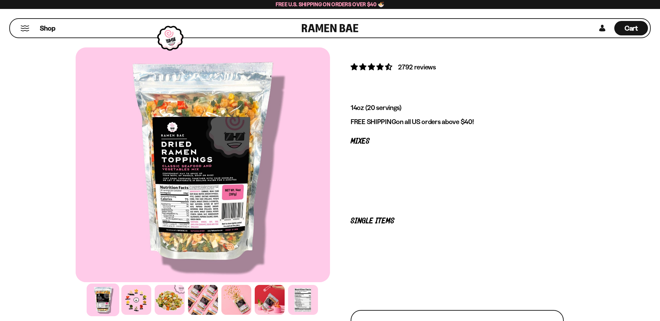 This screenshot has width=660, height=321. Describe the element at coordinates (47, 28) in the screenshot. I see `span: Shop` at that location.